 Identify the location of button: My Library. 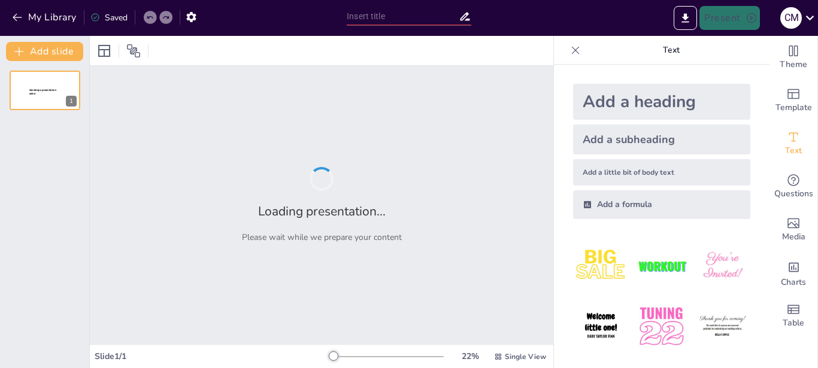
(45, 17).